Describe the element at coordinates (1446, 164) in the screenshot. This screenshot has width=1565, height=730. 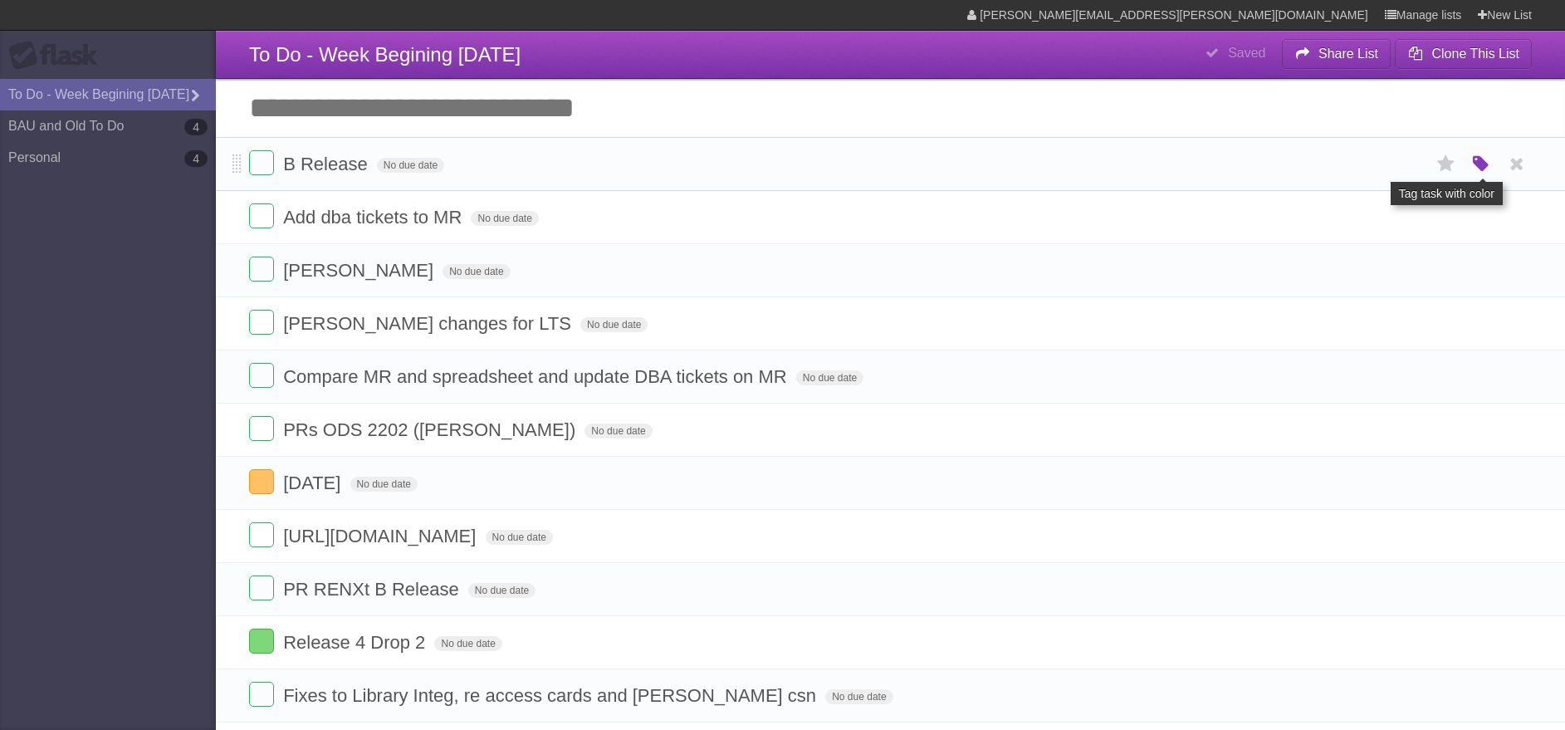
I see `label: Star task` at that location.